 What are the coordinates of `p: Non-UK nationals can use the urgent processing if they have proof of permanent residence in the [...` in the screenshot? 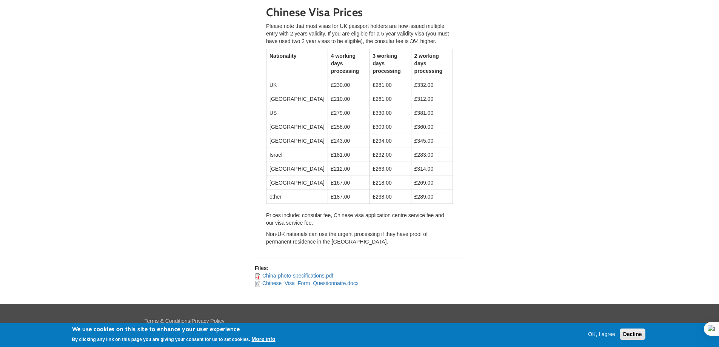 It's located at (360, 238).